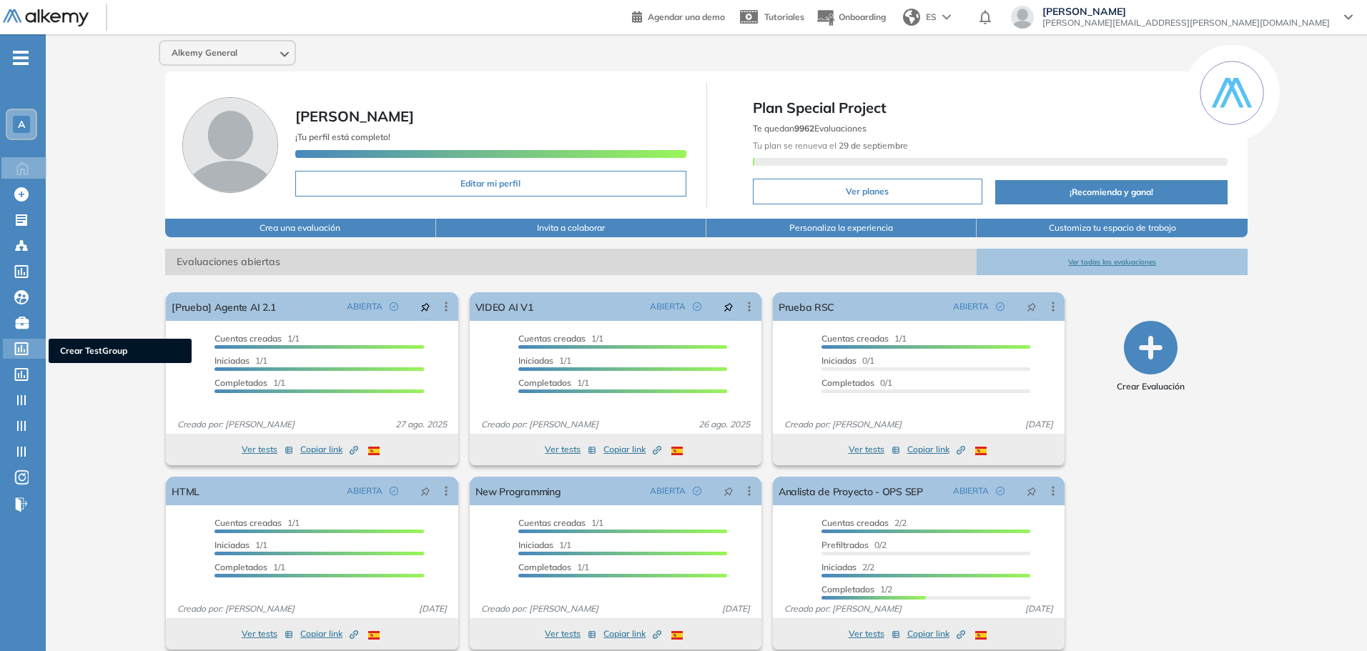 The width and height of the screenshot is (1367, 651). I want to click on span: 27 ago. 2025, so click(421, 425).